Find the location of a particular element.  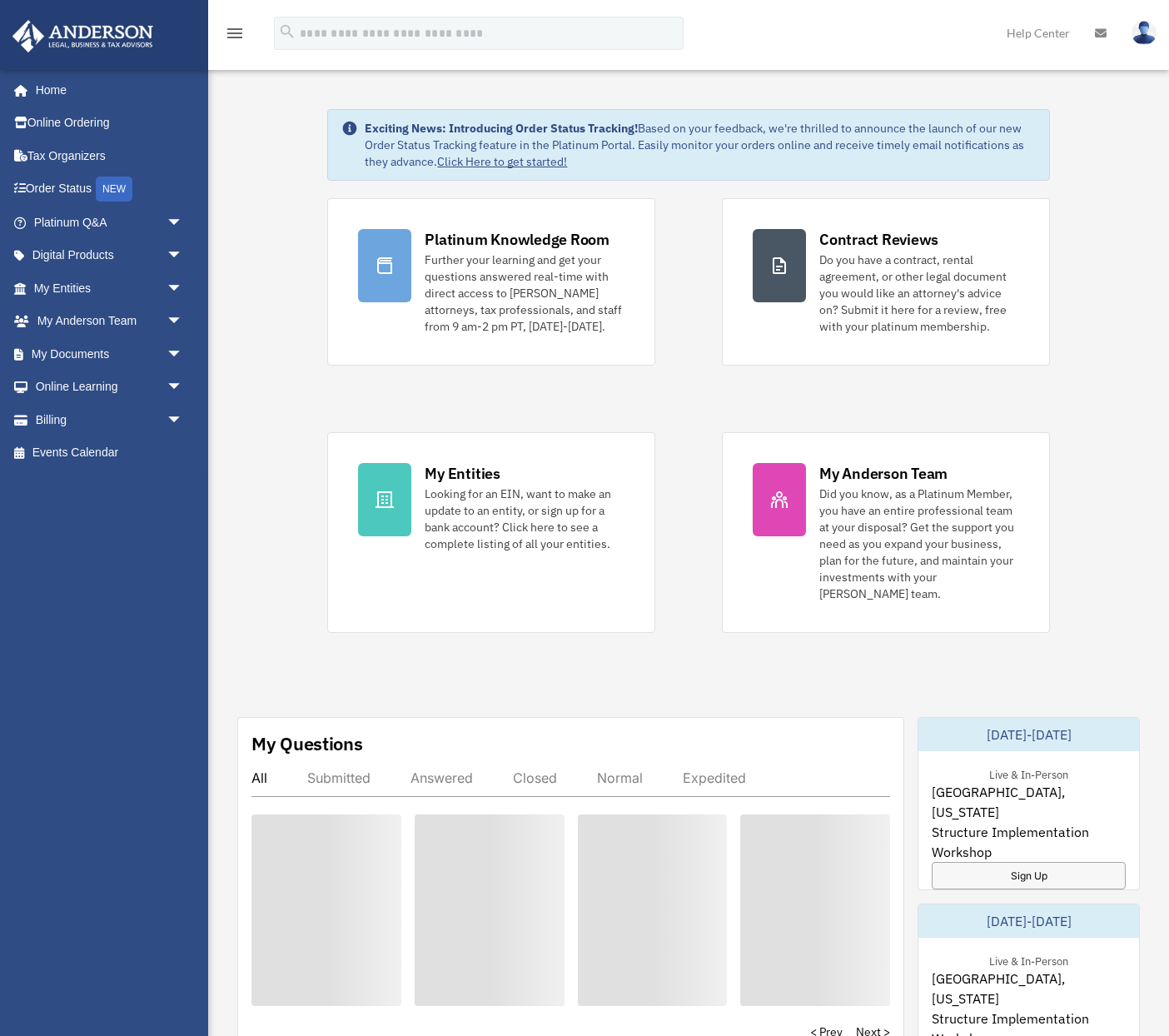

a: My Documentsarrow_drop_down is located at coordinates (110, 354).